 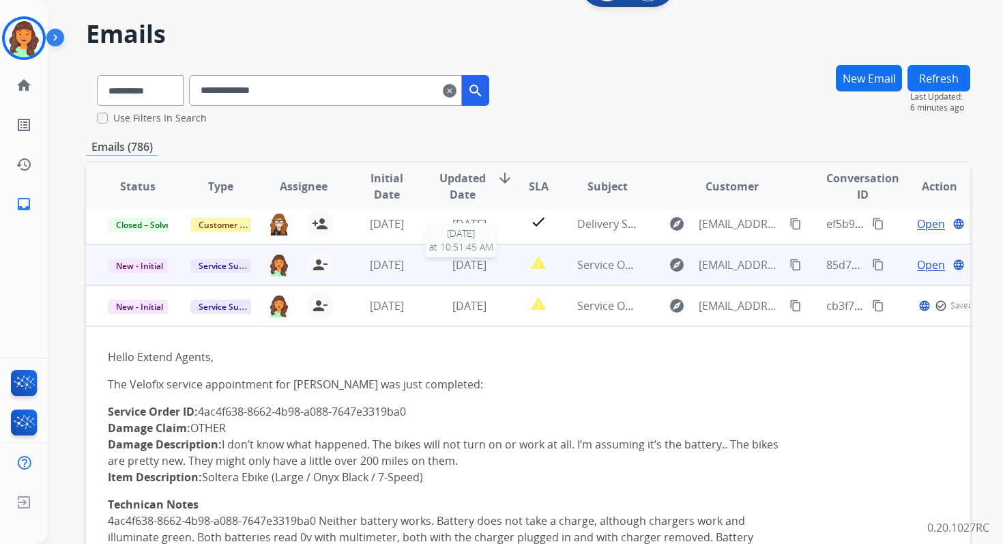 What do you see at coordinates (941, 306) in the screenshot?
I see `mat-icon: check_circle_outline` at bounding box center [941, 306].